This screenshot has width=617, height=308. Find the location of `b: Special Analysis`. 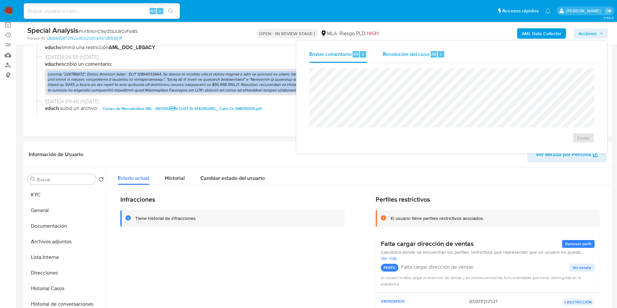

b: Special Analysis is located at coordinates (53, 30).